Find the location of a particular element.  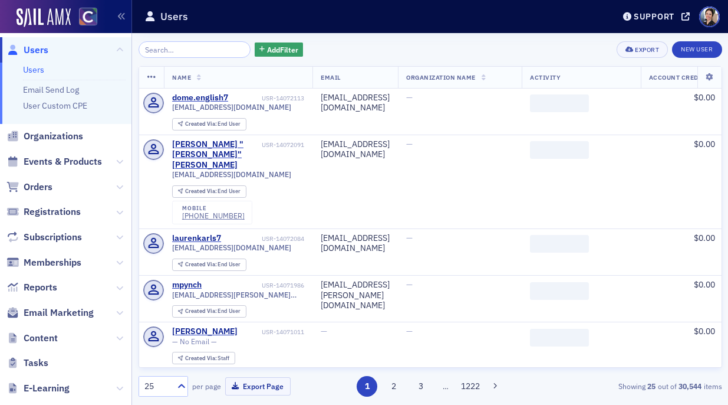

div: USR-14072113 is located at coordinates (268, 98).